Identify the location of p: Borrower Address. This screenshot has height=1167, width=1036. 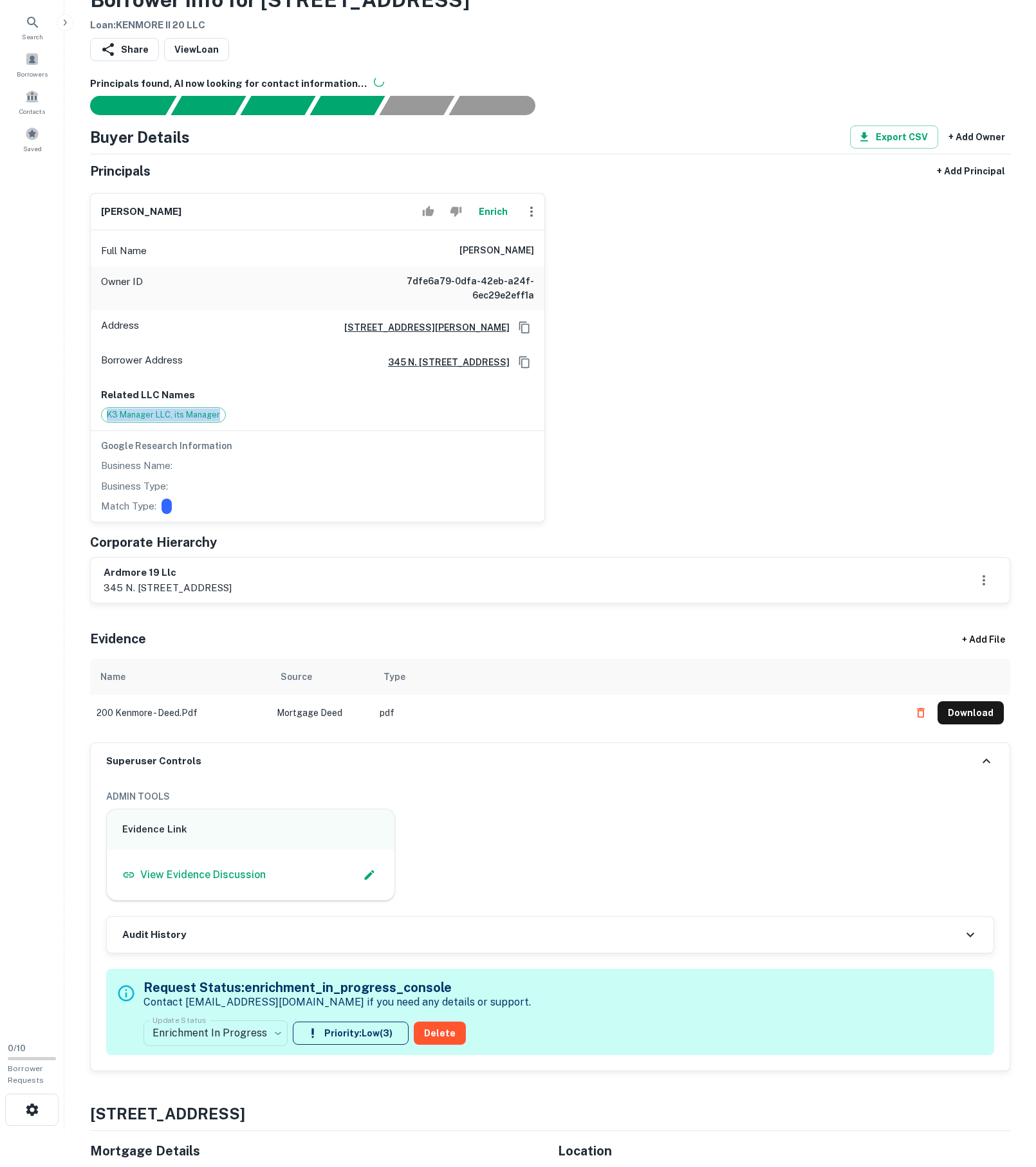
(141, 362).